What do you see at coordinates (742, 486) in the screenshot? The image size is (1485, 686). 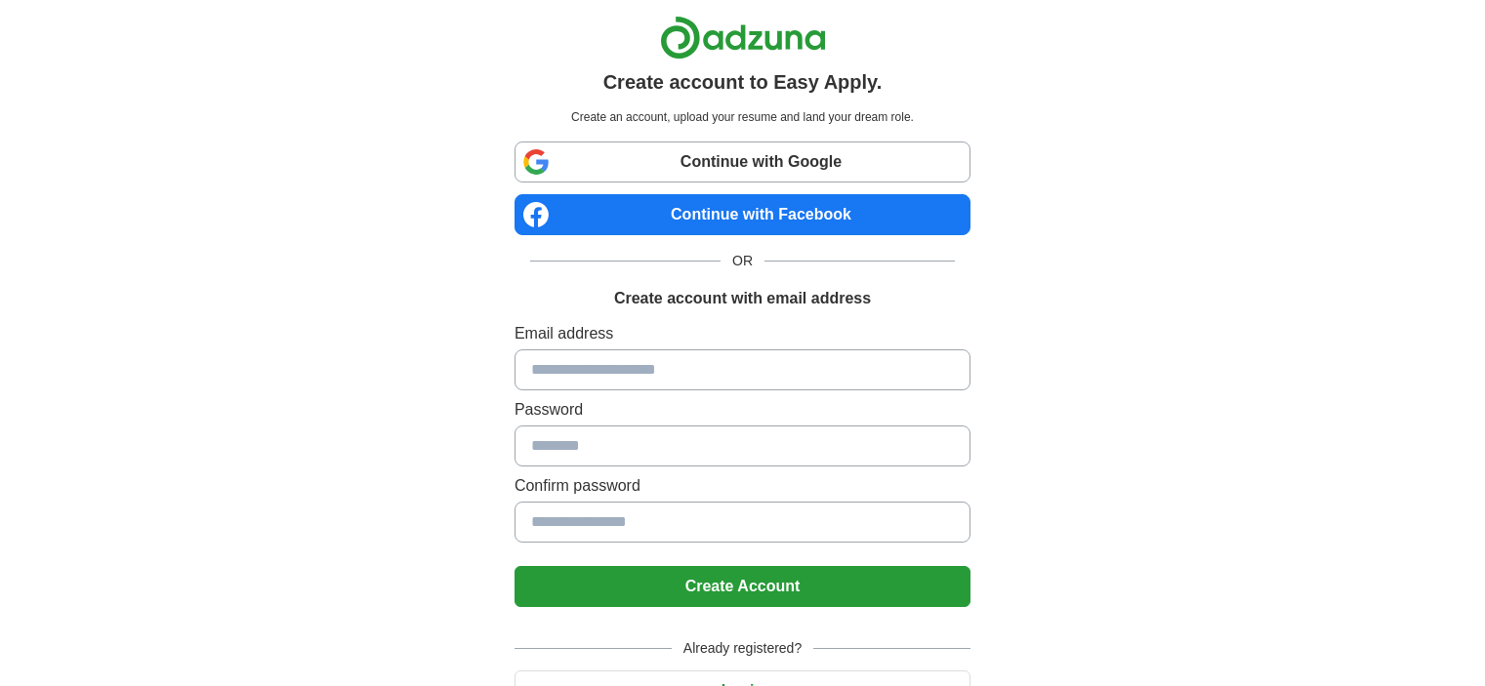 I see `label: Confirm password` at bounding box center [742, 486].